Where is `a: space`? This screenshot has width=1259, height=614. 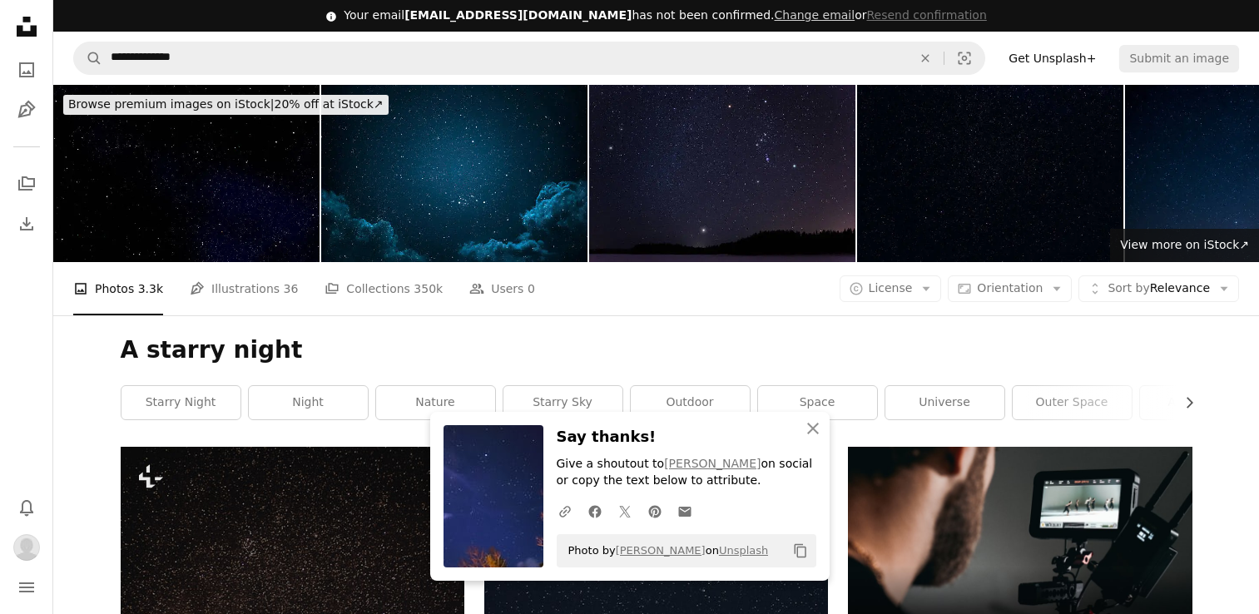 a: space is located at coordinates (817, 403).